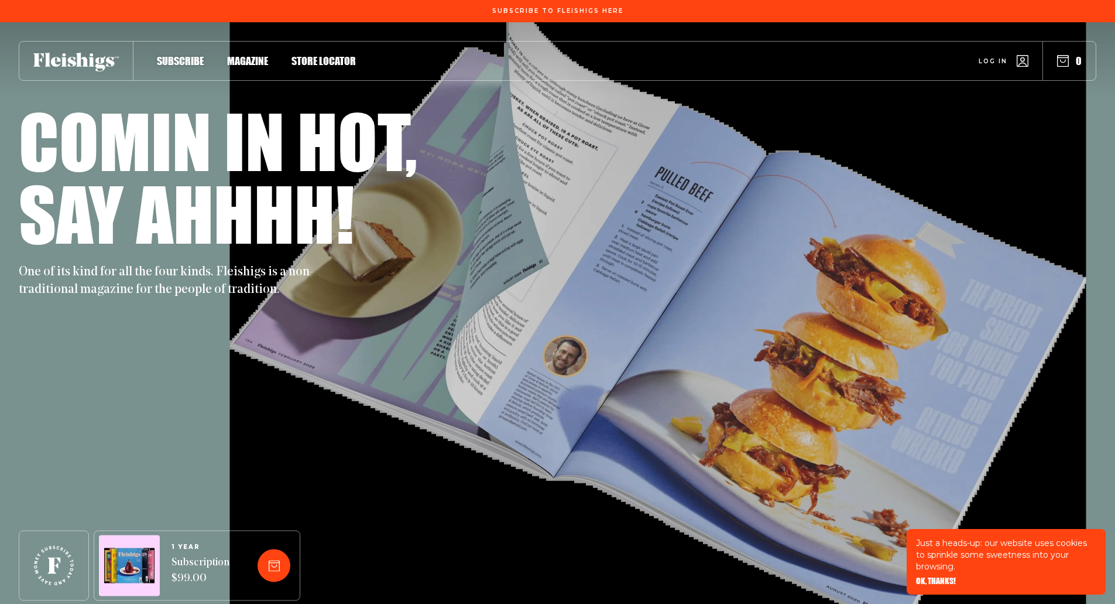  I want to click on a: Subscribe To Fleishigs Here, so click(558, 11).